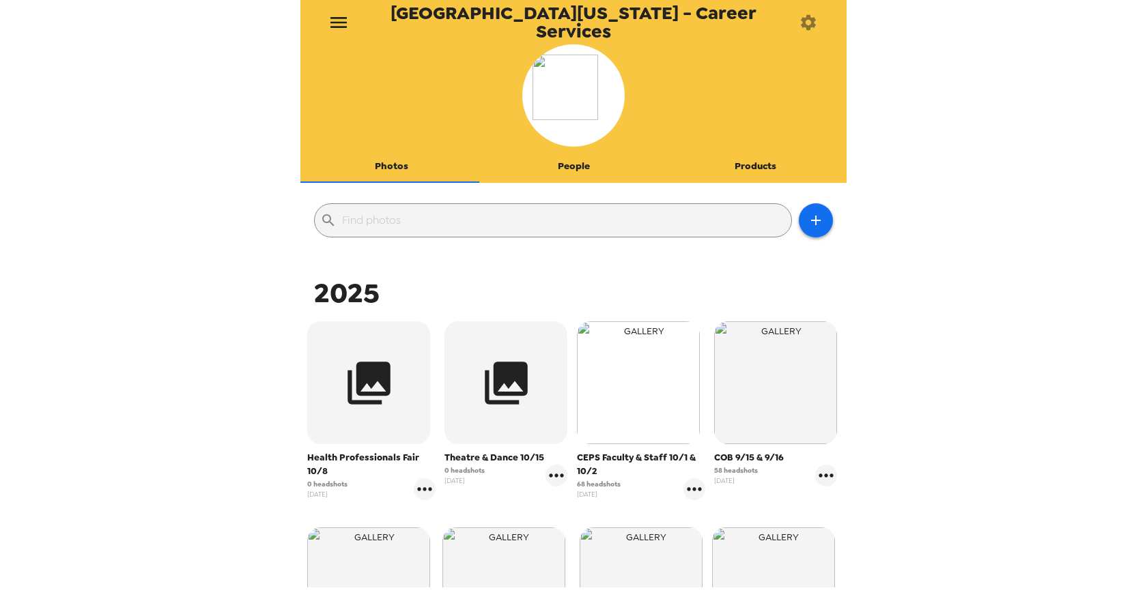 This screenshot has width=1147, height=601. I want to click on span: 68 headshots, so click(599, 484).